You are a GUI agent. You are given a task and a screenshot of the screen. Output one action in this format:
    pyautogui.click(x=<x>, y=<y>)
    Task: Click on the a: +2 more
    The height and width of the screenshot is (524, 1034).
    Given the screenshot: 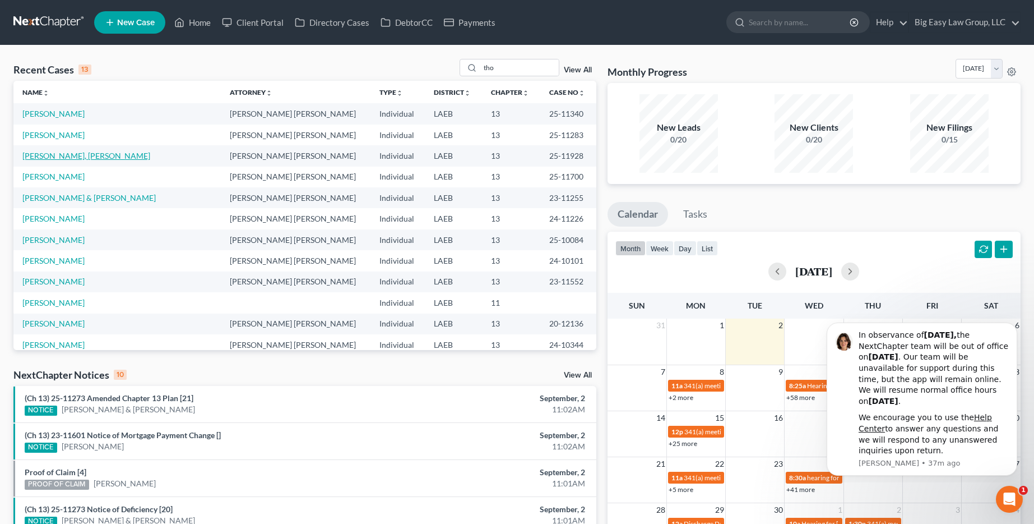 What is the action you would take?
    pyautogui.click(x=681, y=397)
    